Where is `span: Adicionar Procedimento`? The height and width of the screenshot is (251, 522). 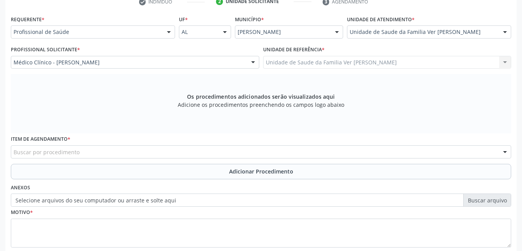 span: Adicionar Procedimento is located at coordinates (261, 171).